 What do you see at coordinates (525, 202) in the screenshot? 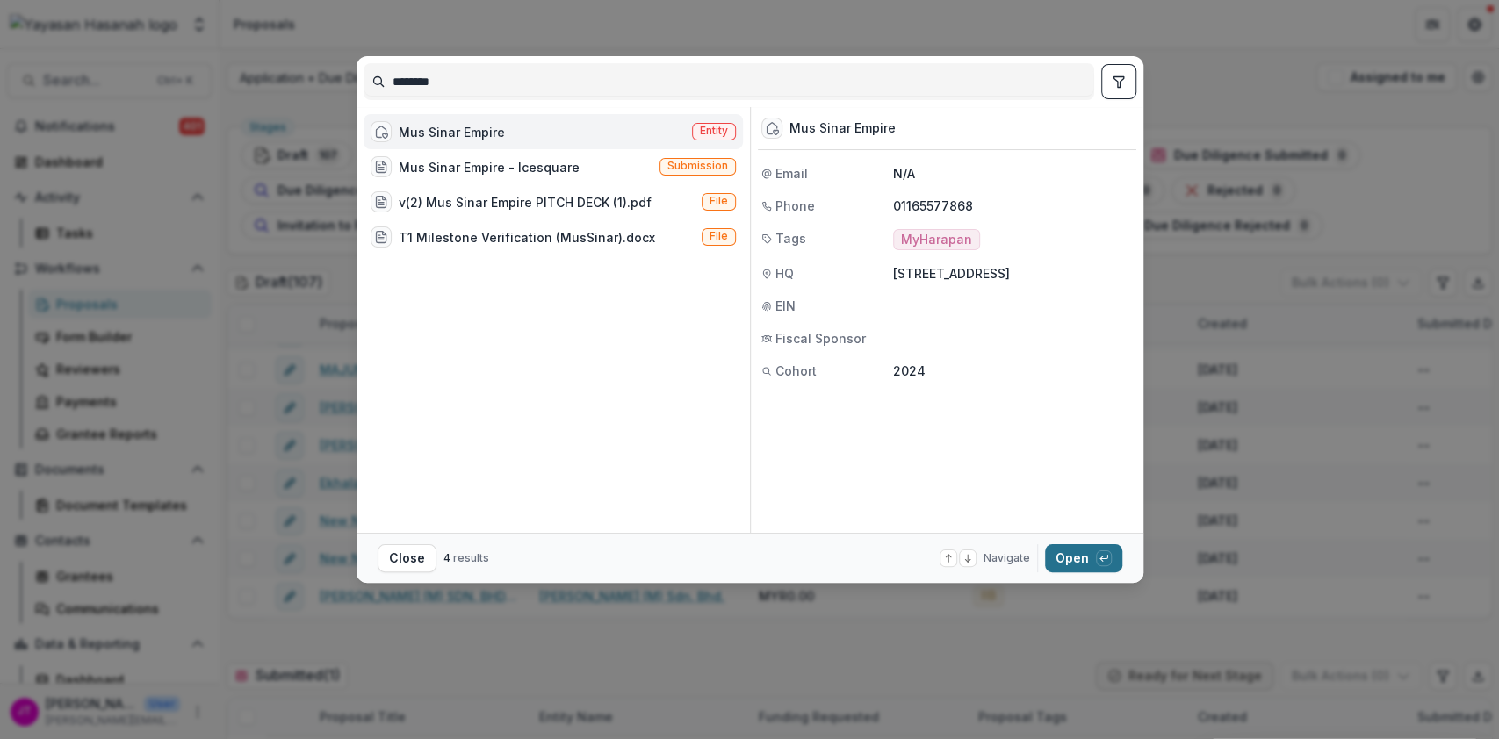
I see `div: v(2) Mus Sinar Empire PITCH DECK (1).pdf` at bounding box center [525, 202].